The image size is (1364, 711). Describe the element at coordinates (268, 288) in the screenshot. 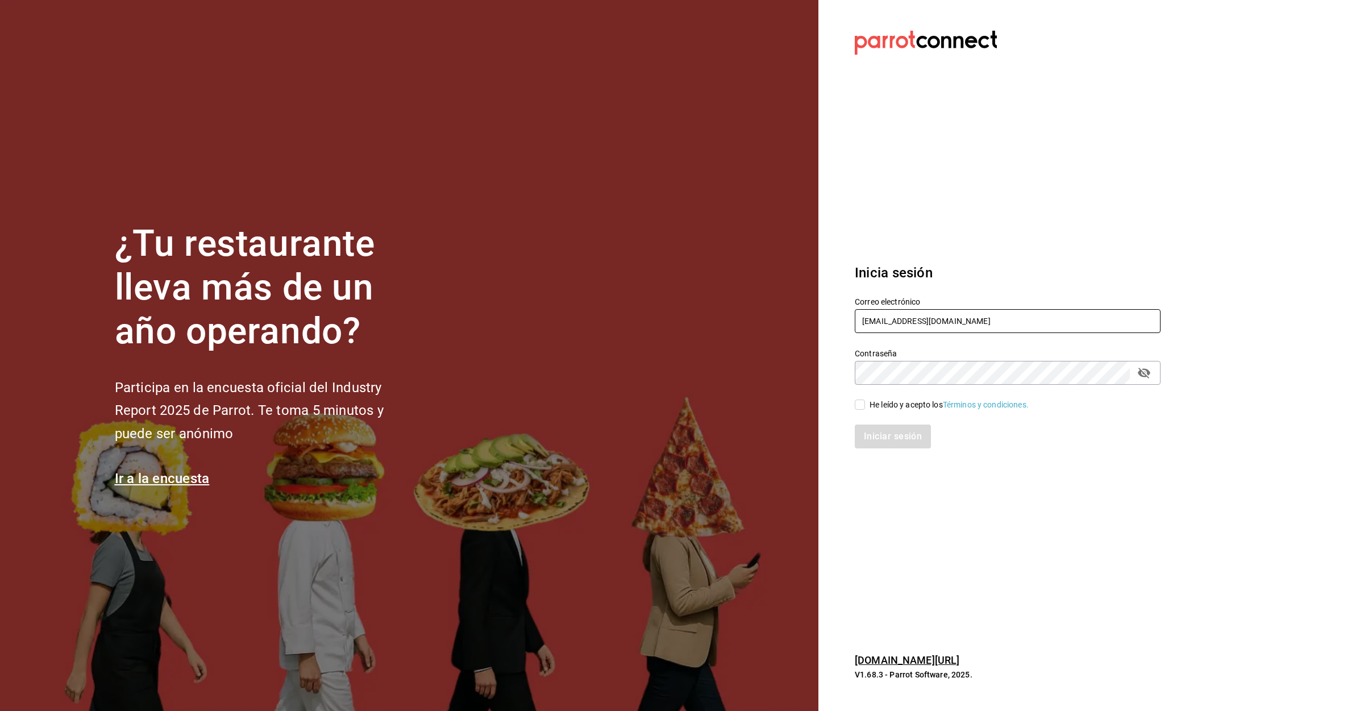

I see `h1: ¿Tu restaurante lleva más de un año operando?` at that location.